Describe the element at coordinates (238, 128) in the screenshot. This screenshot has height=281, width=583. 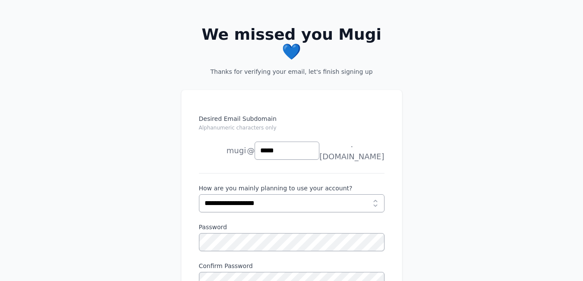
I see `small: Alphanumeric characters only` at that location.